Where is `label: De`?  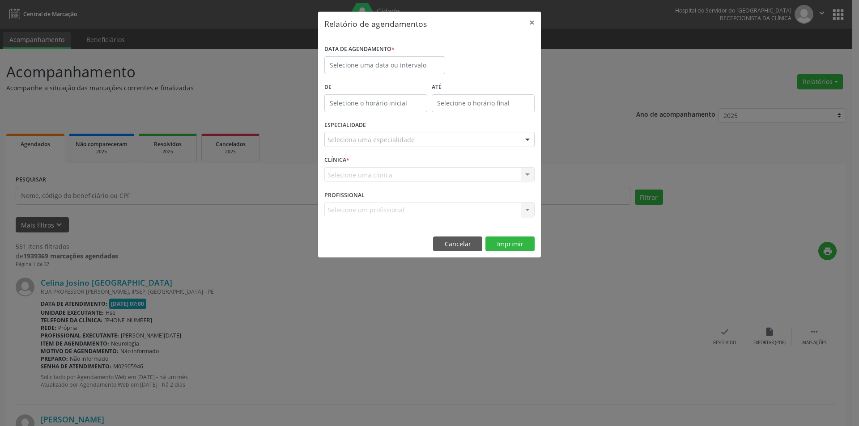
label: De is located at coordinates (376, 87).